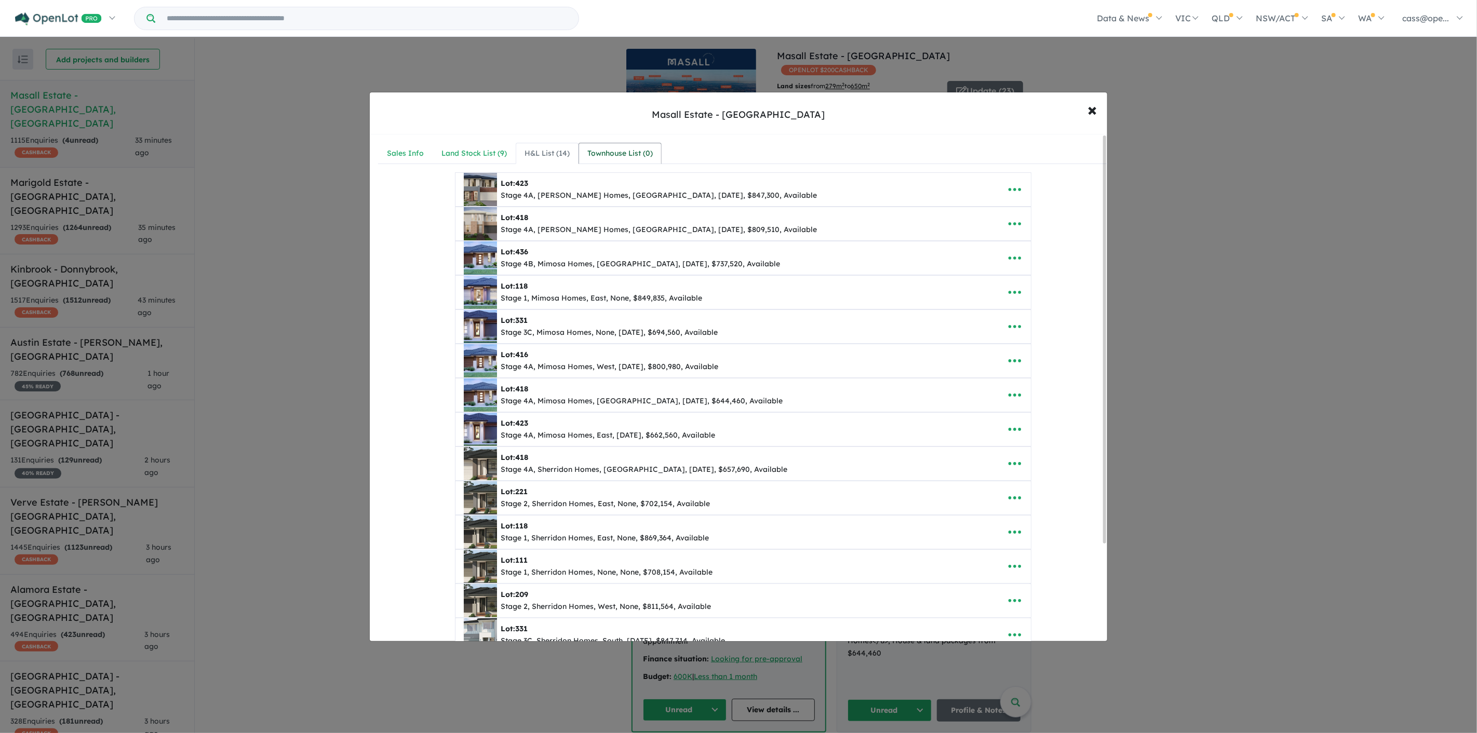  I want to click on img: Masall%20Estate%20-%20Fraser%20Rise%20-%20Lot%20416___1750734552.JPG, so click(480, 361).